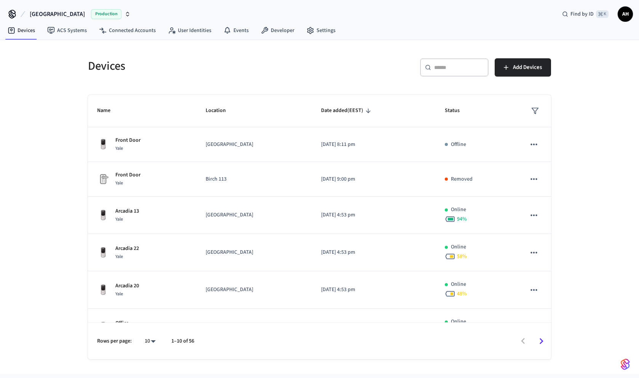  What do you see at coordinates (127, 248) in the screenshot?
I see `p: Arcadia 22` at bounding box center [127, 248].